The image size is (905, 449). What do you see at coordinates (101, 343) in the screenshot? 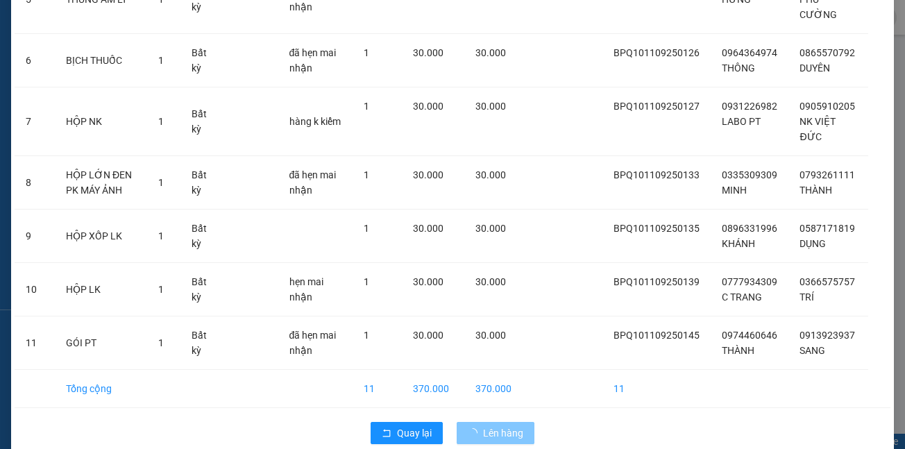
I see `td: GÓI PT` at bounding box center [101, 343].